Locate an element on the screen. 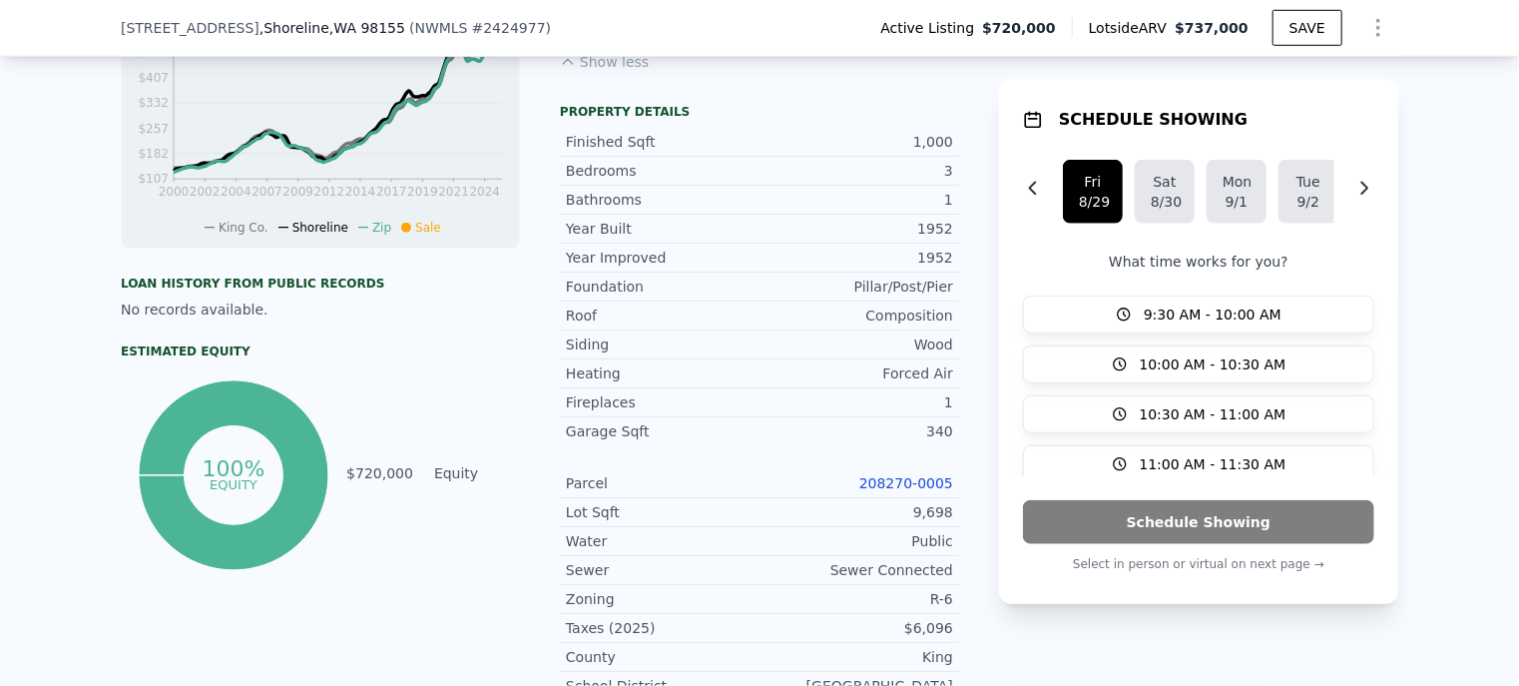 The width and height of the screenshot is (1519, 686). div: Heating is located at coordinates (663, 373).